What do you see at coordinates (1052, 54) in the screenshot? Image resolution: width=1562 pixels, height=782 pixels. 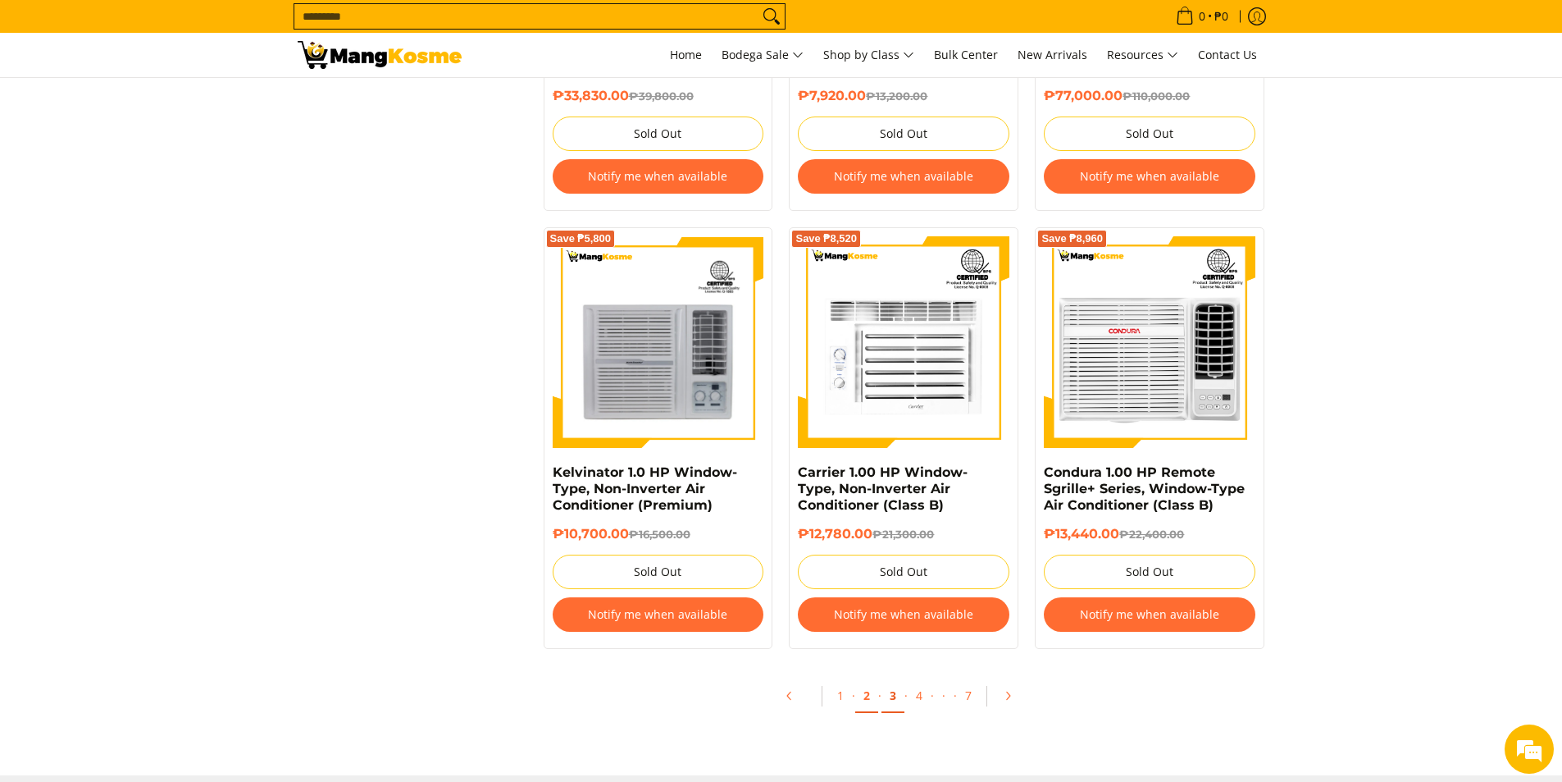 I see `span: New Arrivals` at bounding box center [1052, 54].